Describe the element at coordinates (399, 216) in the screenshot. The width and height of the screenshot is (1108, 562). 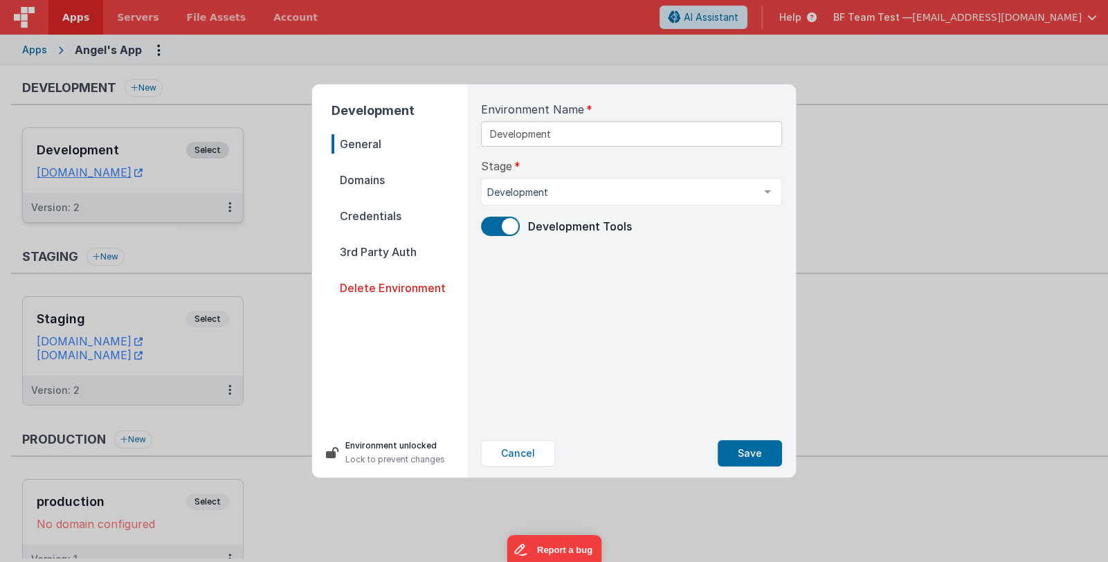
I see `span: Credentials` at that location.